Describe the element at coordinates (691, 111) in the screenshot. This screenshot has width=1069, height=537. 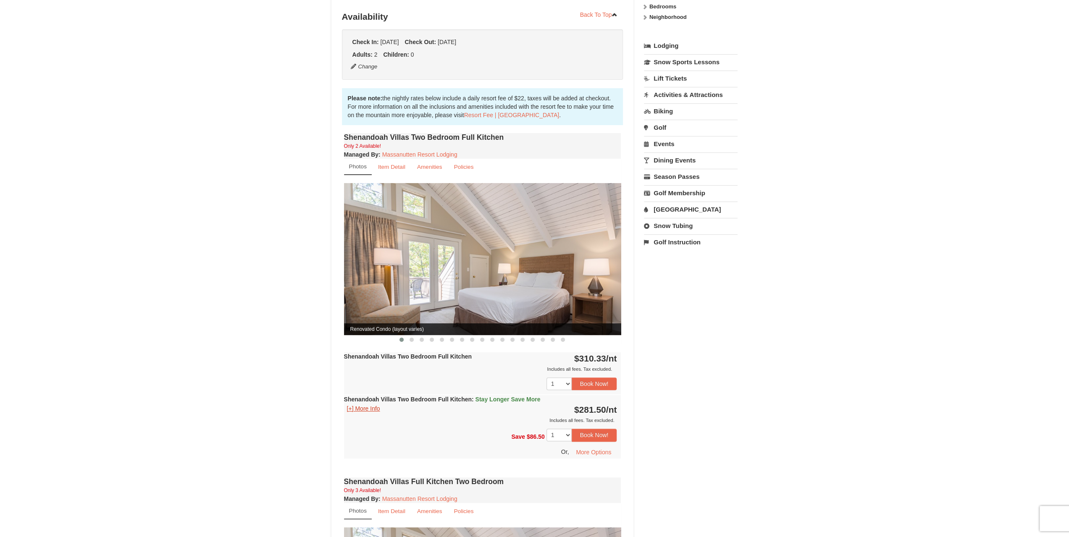
I see `a: Biking` at that location.